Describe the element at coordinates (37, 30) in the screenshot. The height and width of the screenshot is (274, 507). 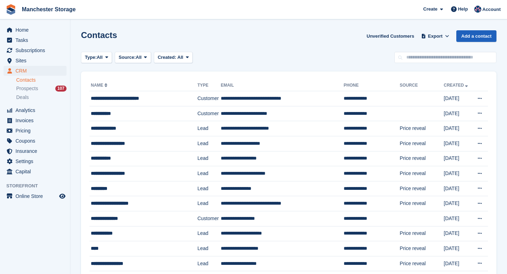
I see `span: Home` at that location.